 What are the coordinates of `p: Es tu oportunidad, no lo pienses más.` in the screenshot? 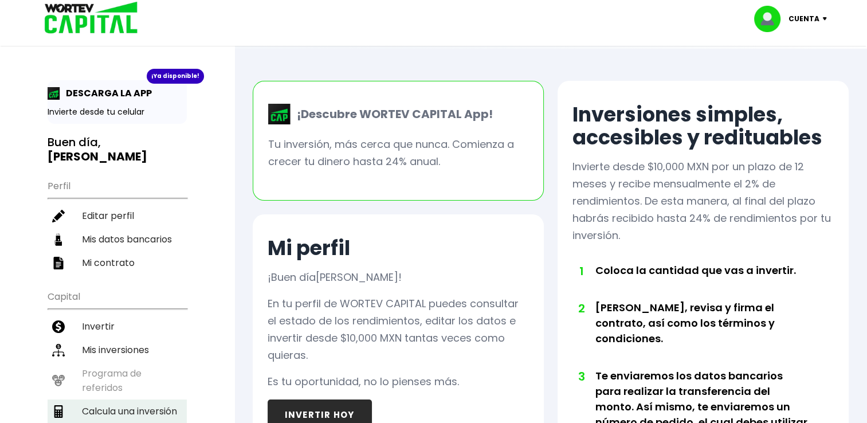 It's located at (363, 382).